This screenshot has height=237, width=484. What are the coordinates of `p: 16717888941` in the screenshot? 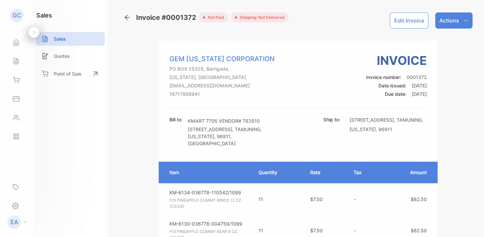 It's located at (222, 94).